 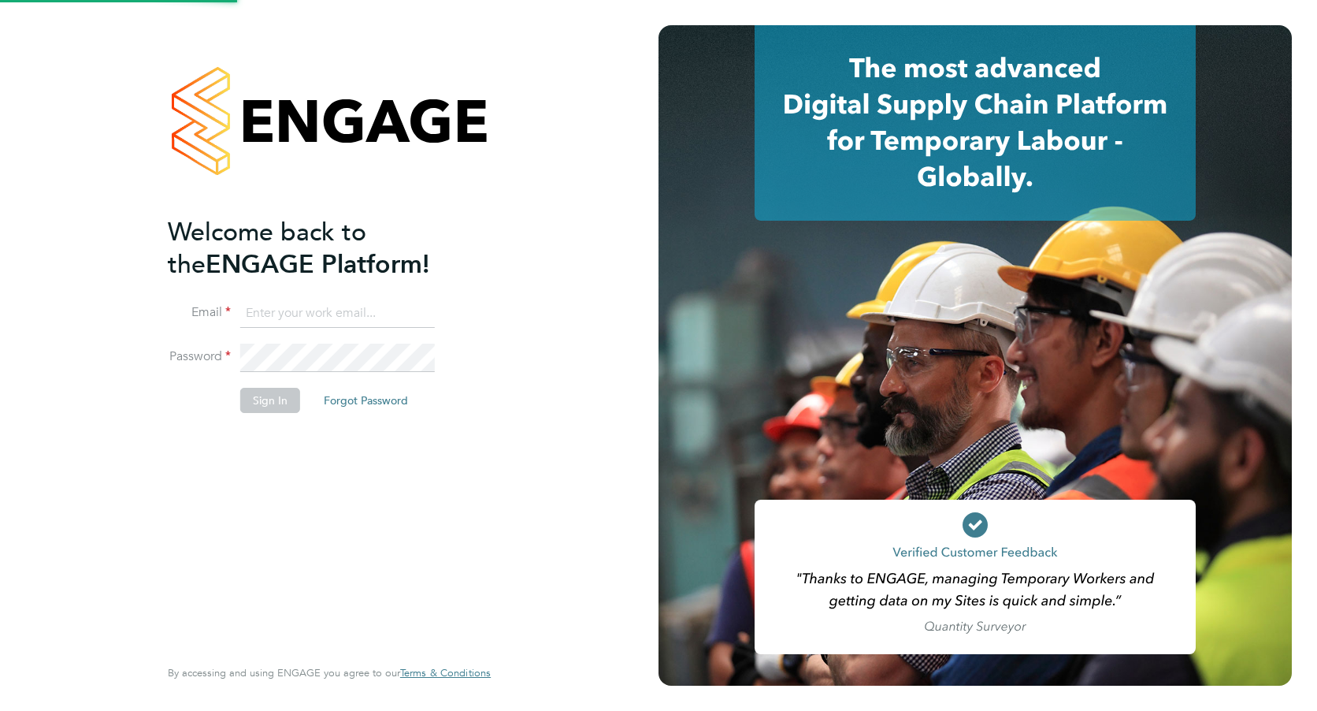 I want to click on span: By accessing and using ENGAGE you agree to our, so click(x=329, y=672).